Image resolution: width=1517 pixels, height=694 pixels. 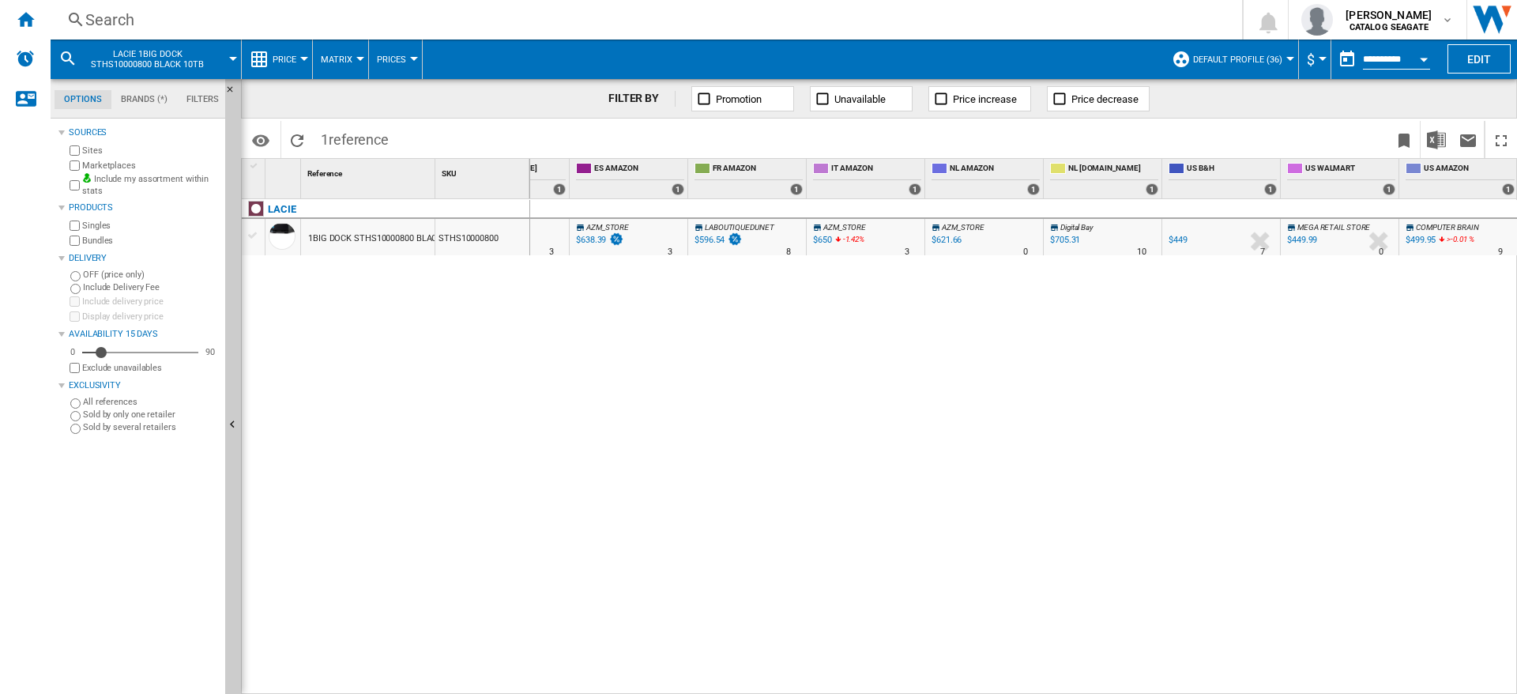 What do you see at coordinates (150, 301) in the screenshot?
I see `label: Include delivery price` at bounding box center [150, 301].